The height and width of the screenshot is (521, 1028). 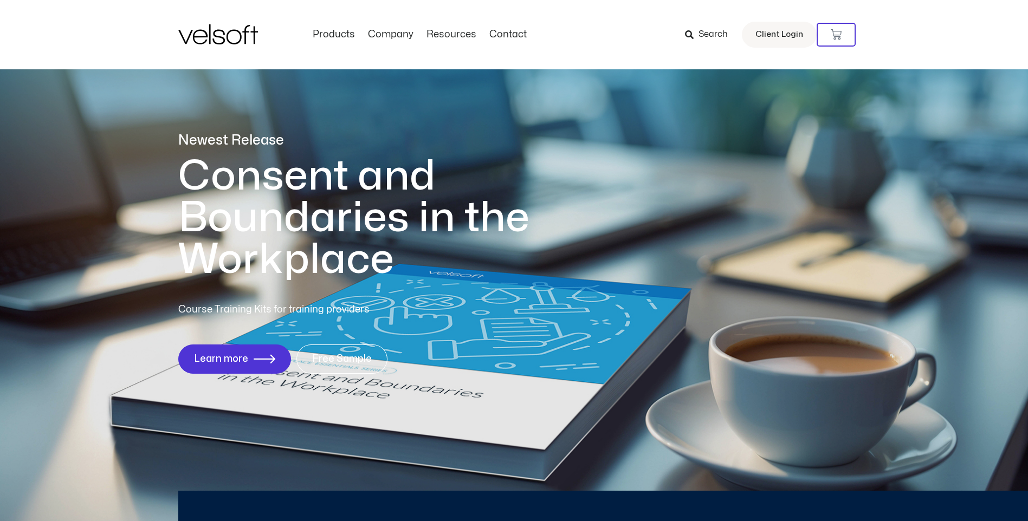 What do you see at coordinates (235, 359) in the screenshot?
I see `a: Learn more` at bounding box center [235, 359].